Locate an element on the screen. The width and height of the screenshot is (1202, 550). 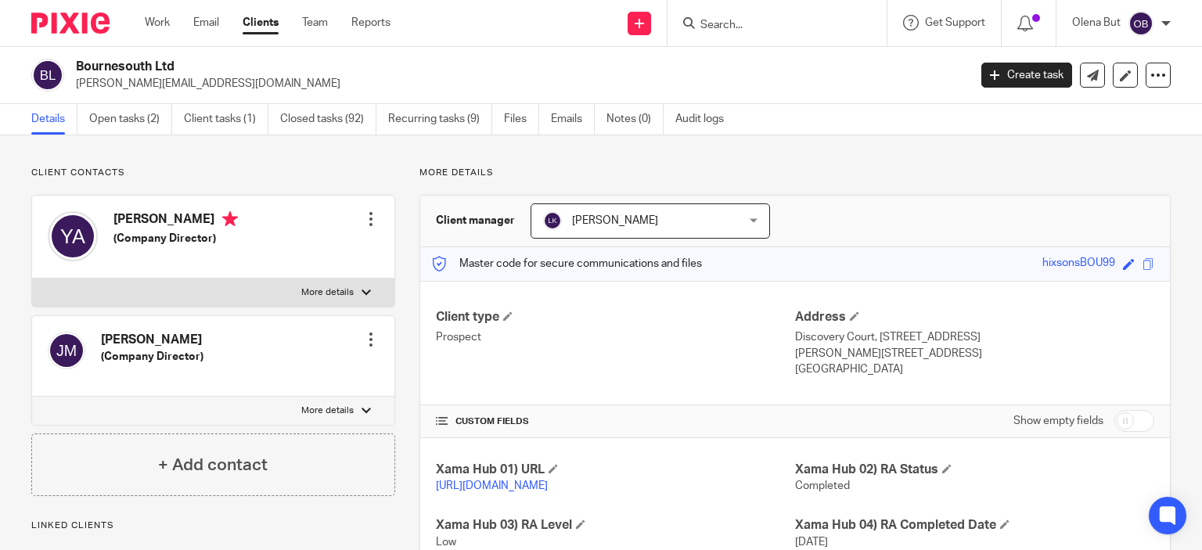
a: Closed tasks (92) is located at coordinates (328, 119).